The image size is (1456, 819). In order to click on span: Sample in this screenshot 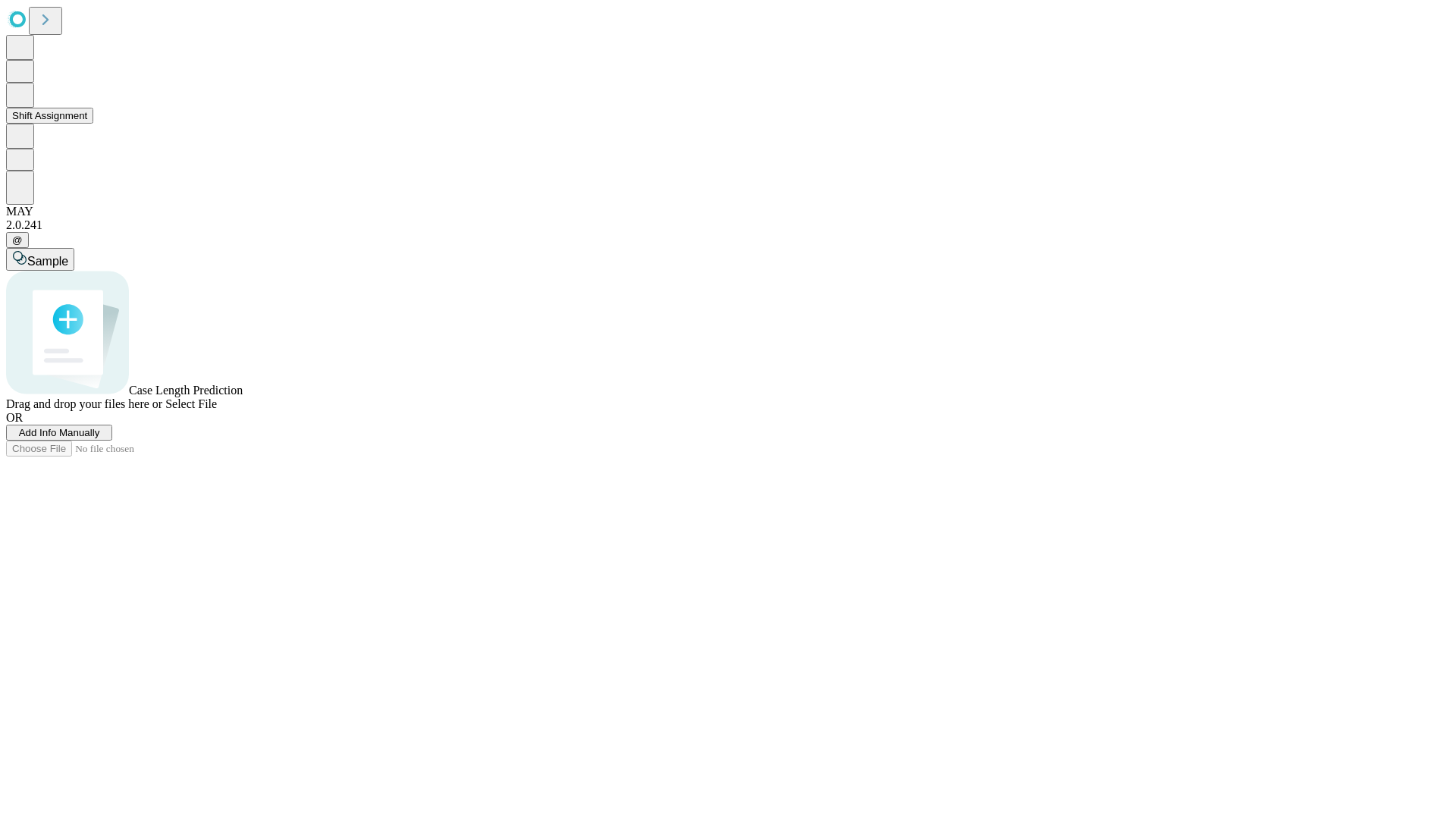, I will do `click(48, 261)`.